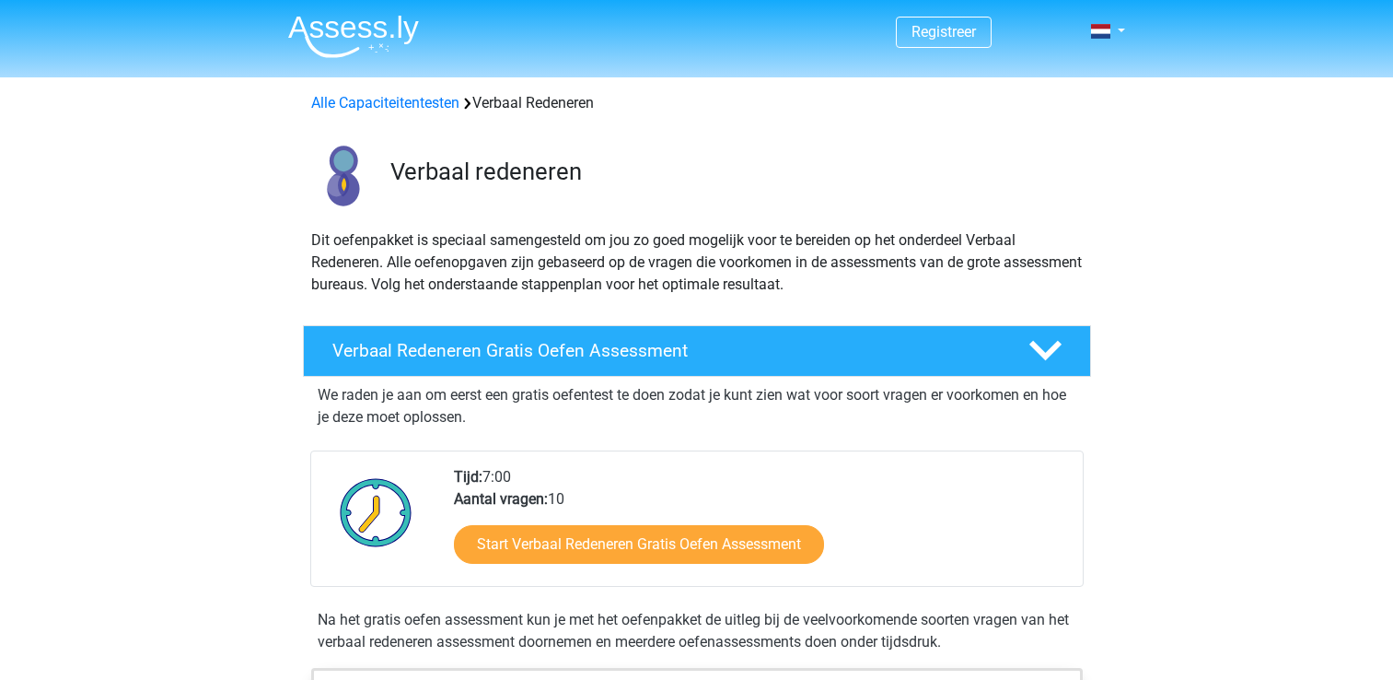 This screenshot has width=1393, height=680. Describe the element at coordinates (343, 175) in the screenshot. I see `img: verbaal redeneren` at that location.